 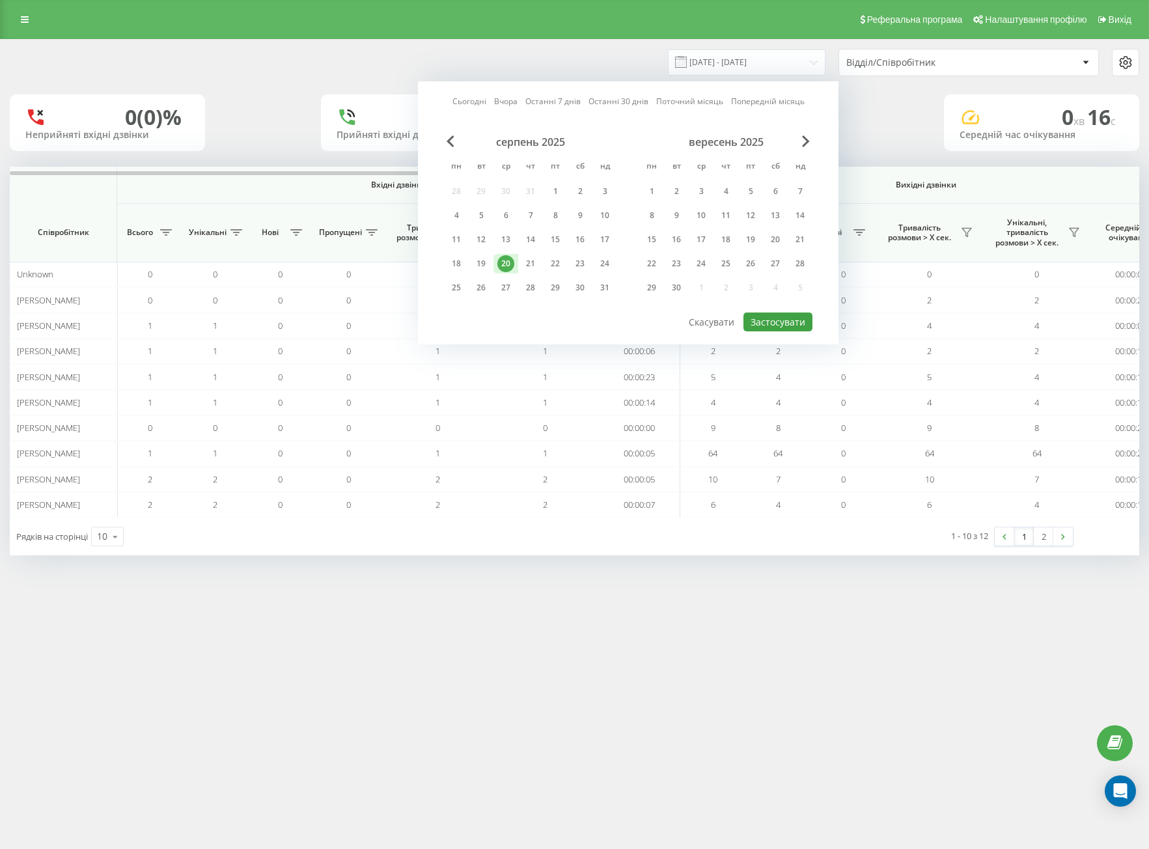 I want to click on div: вт 26 серп 2025 р., so click(x=481, y=288).